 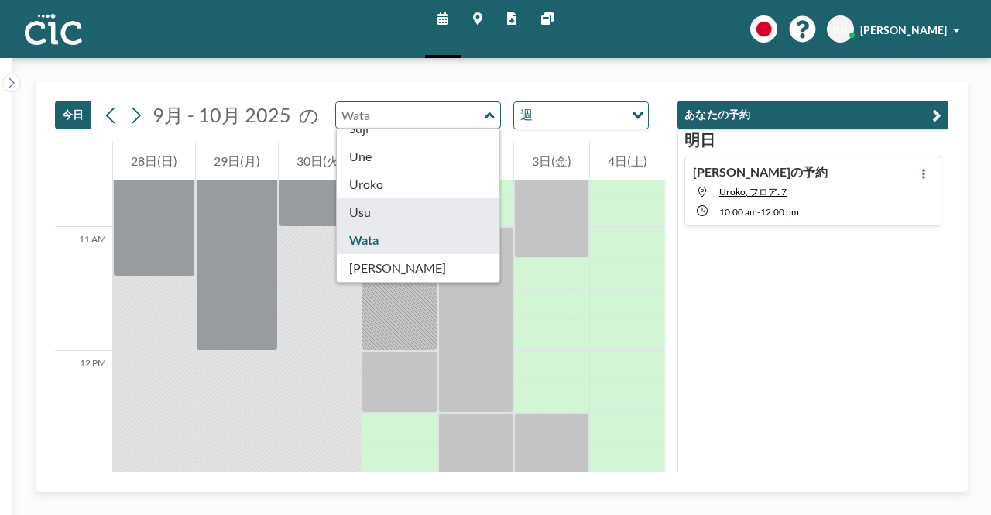 What do you see at coordinates (813, 115) in the screenshot?
I see `button: あなたの予約` at bounding box center [813, 115].